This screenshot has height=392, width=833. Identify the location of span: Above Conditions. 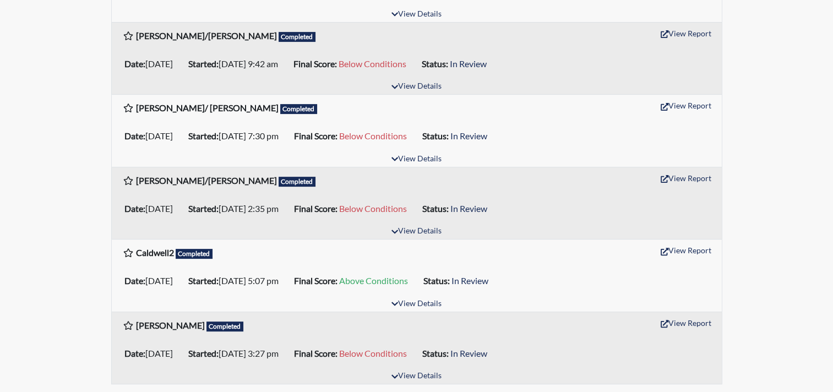
(373, 280).